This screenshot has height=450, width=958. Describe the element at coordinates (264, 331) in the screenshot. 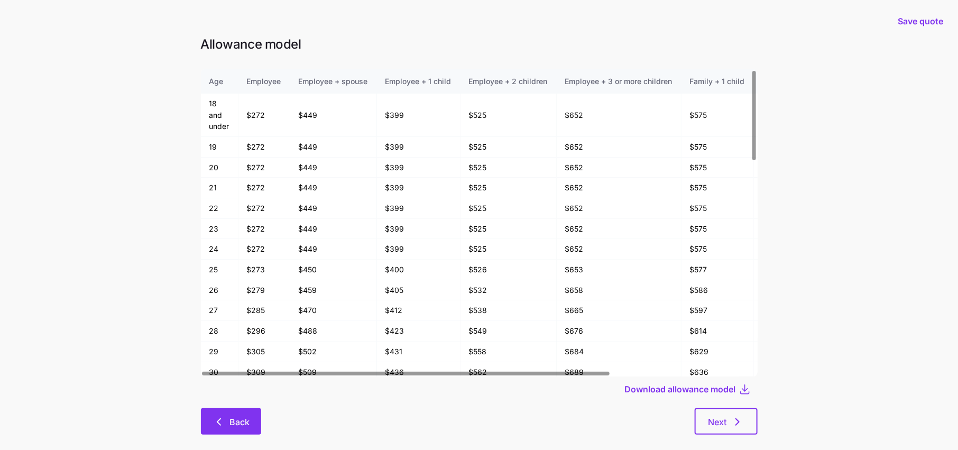

I see `td: $296` at that location.